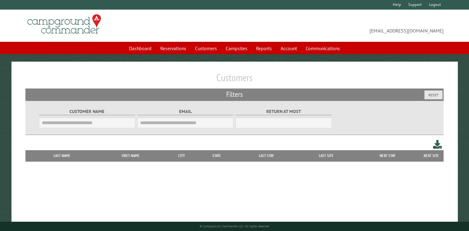  What do you see at coordinates (235, 226) in the screenshot?
I see `small: © Campground Commander LLC. All rights reserved.` at bounding box center [235, 226].